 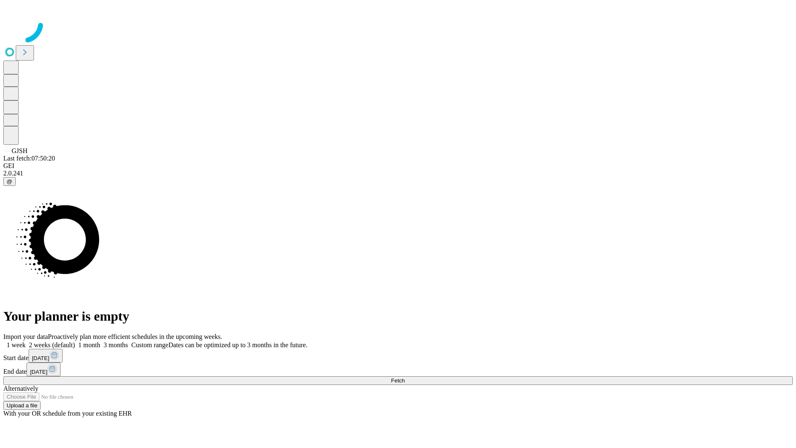 What do you see at coordinates (21, 388) in the screenshot?
I see `span: Alternatively` at bounding box center [21, 388].